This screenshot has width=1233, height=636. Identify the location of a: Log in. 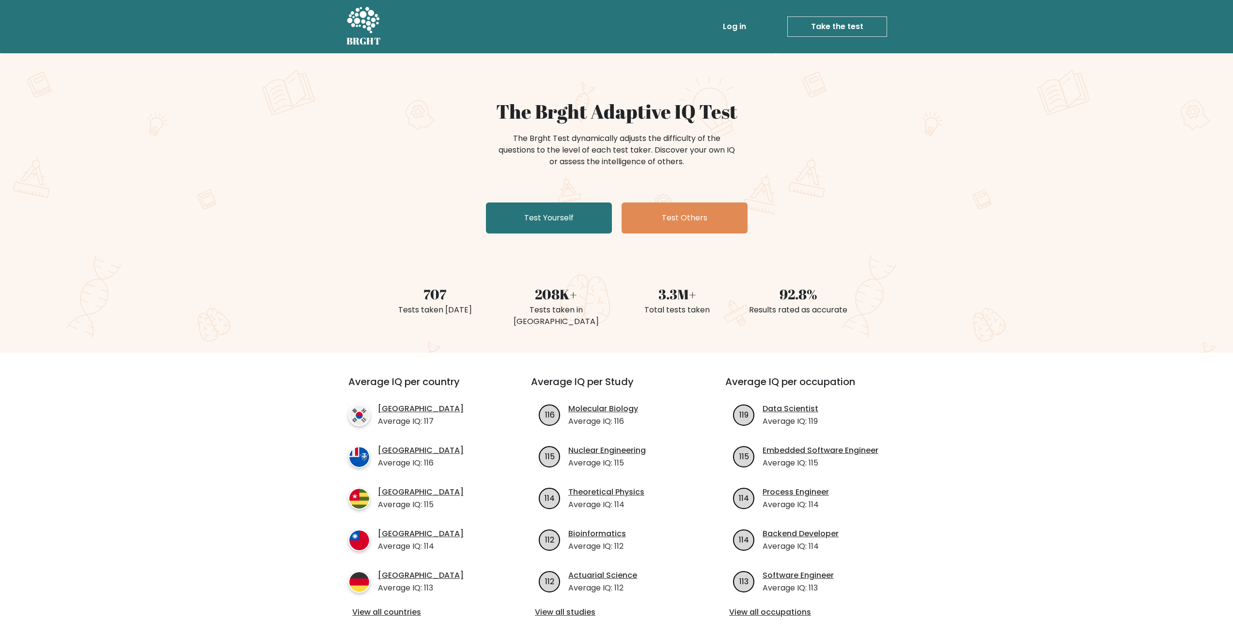
(735, 27).